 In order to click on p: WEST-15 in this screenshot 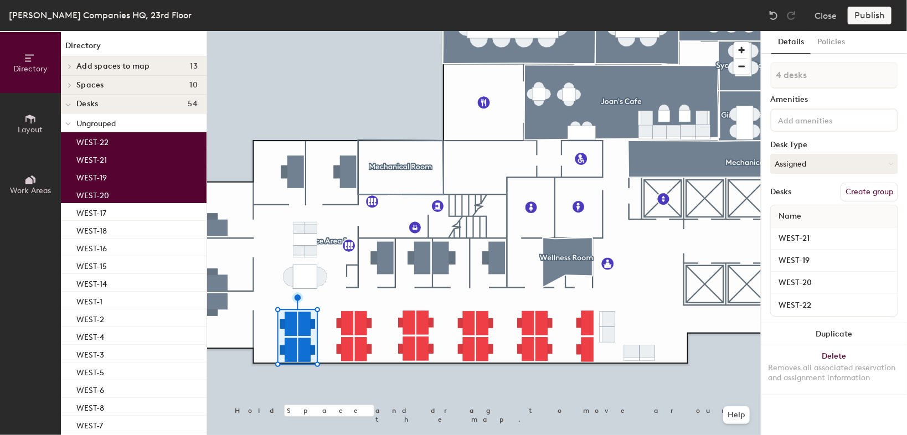, I will do `click(91, 265)`.